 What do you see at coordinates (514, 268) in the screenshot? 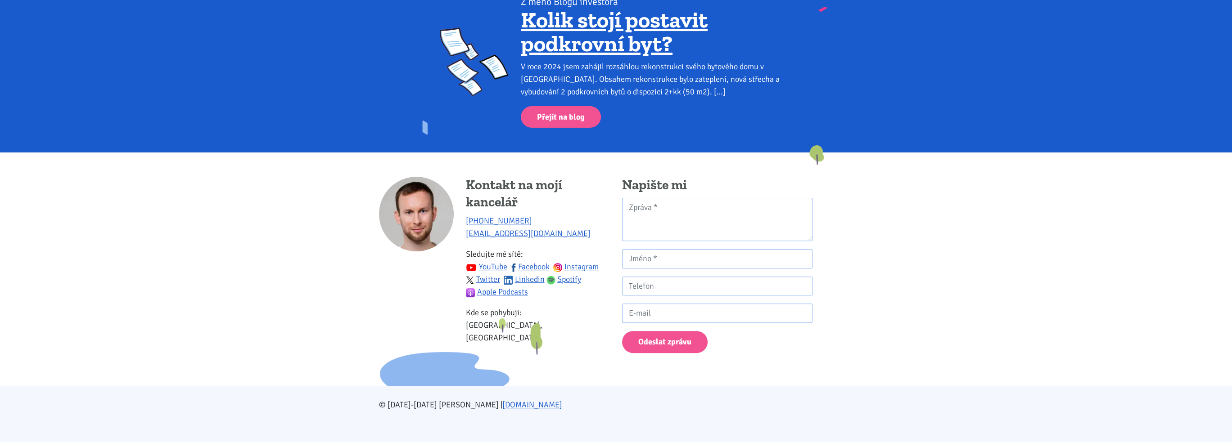
I see `img: fb.svg` at bounding box center [514, 268].